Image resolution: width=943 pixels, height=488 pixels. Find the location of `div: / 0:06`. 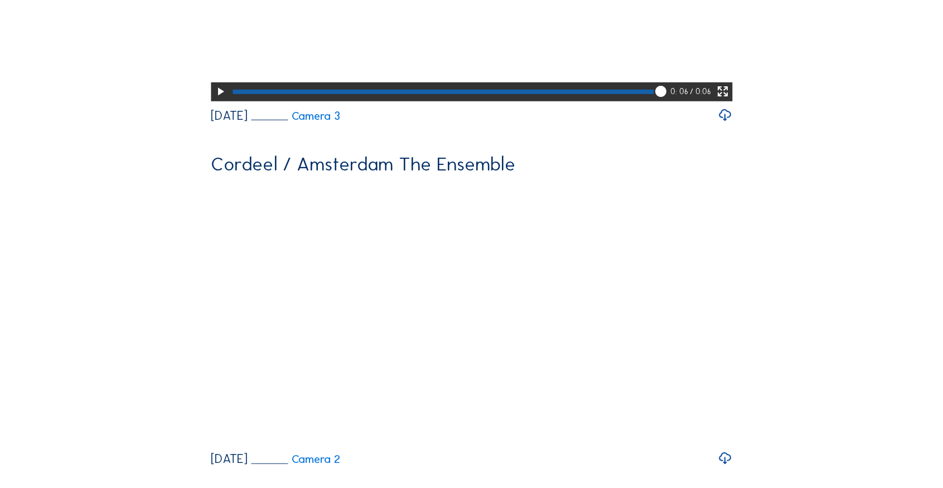

div: / 0:06 is located at coordinates (700, 92).